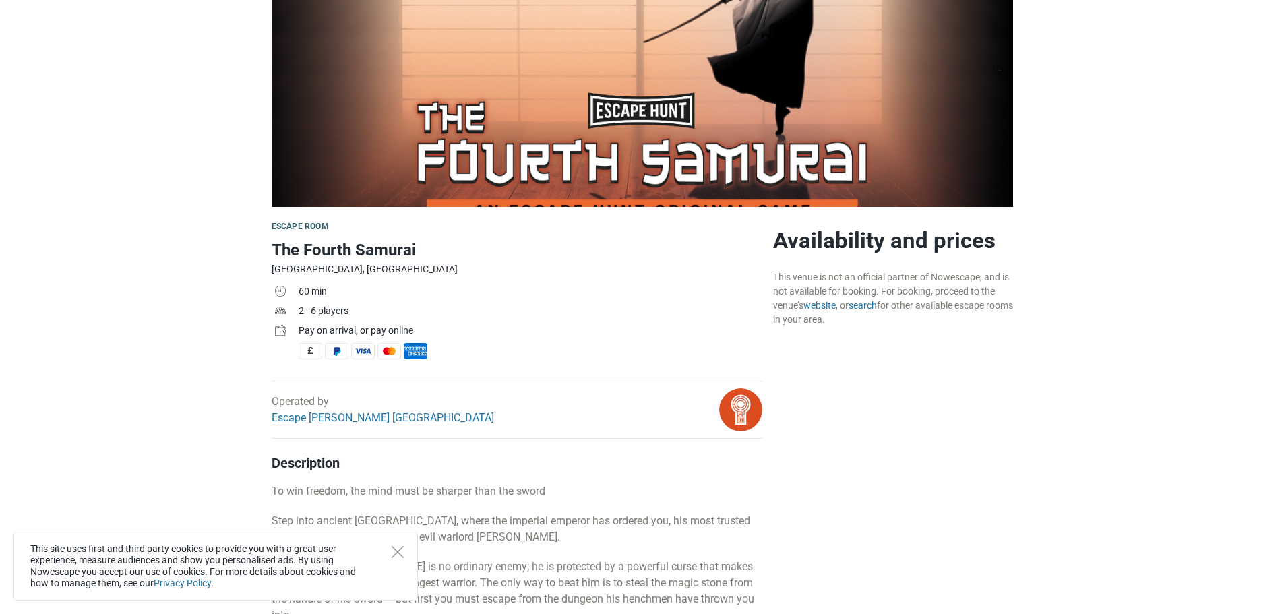 The height and width of the screenshot is (614, 1284). What do you see at coordinates (820, 305) in the screenshot?
I see `a: website` at bounding box center [820, 305].